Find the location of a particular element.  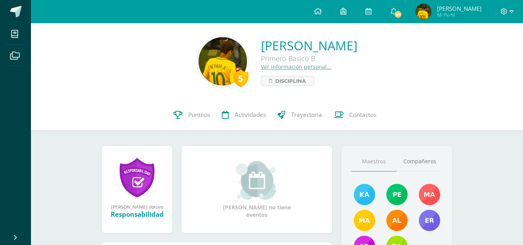

span: Trayectoria is located at coordinates (307, 115).